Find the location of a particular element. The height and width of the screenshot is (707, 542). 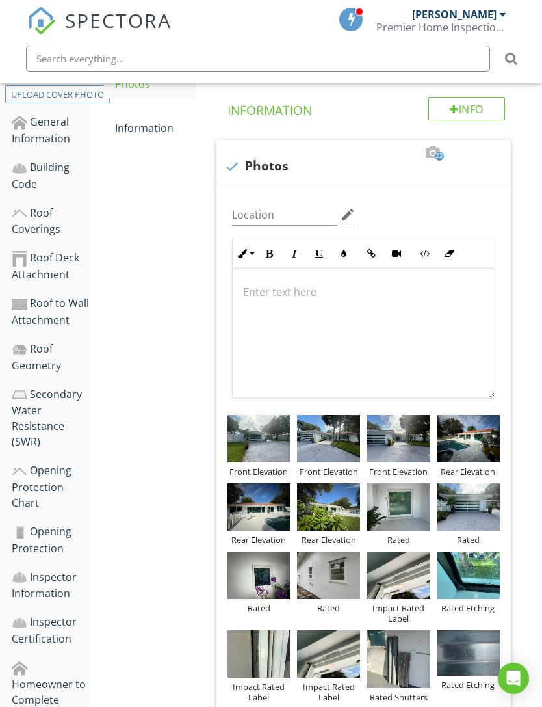

span: SPECTORA is located at coordinates (118, 20).